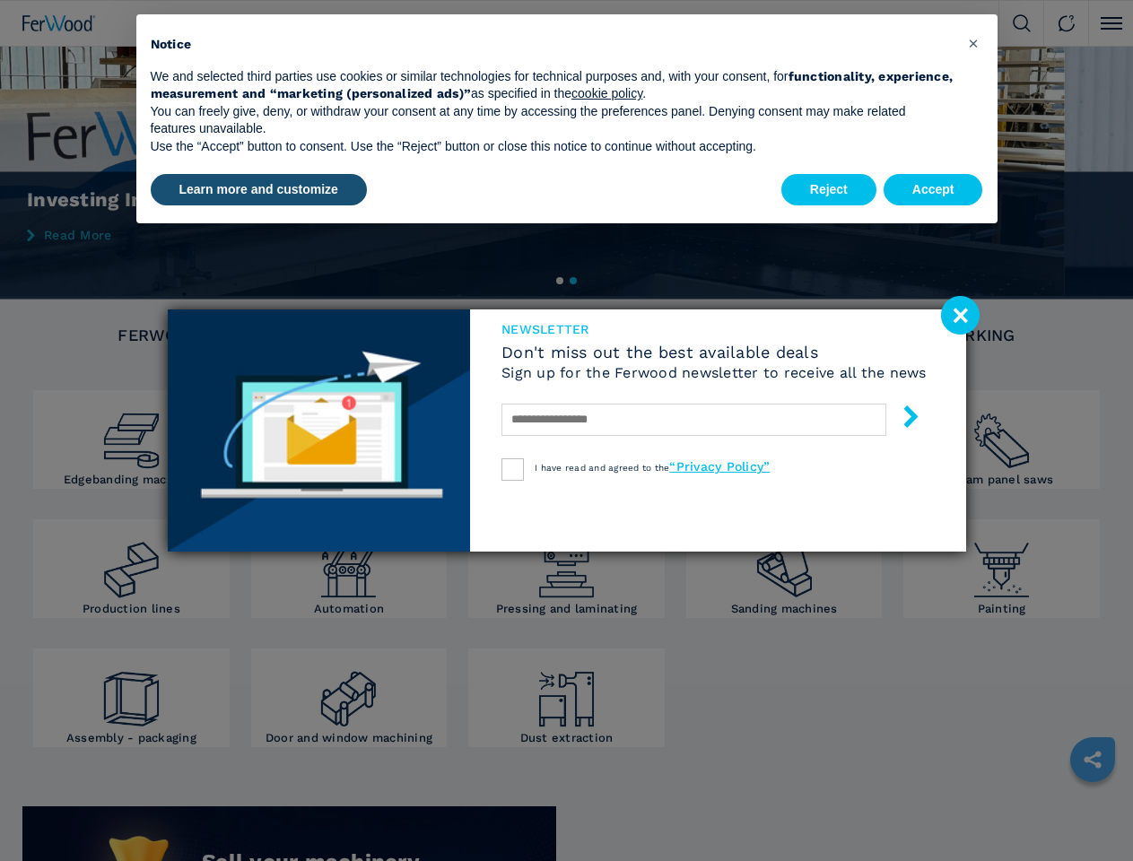 The image size is (1133, 861). Describe the element at coordinates (553, 45) in the screenshot. I see `h2: Notice` at that location.